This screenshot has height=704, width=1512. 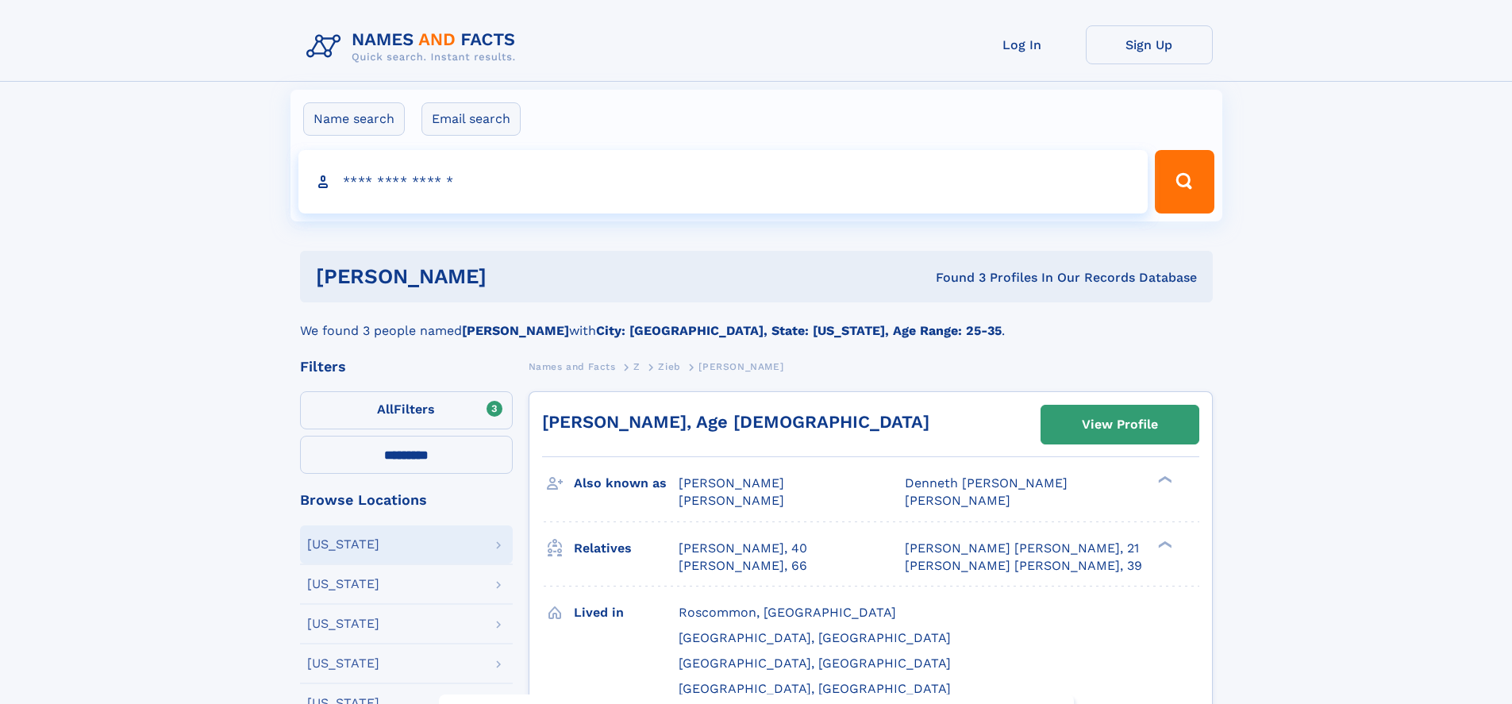 I want to click on label: Email search, so click(x=471, y=119).